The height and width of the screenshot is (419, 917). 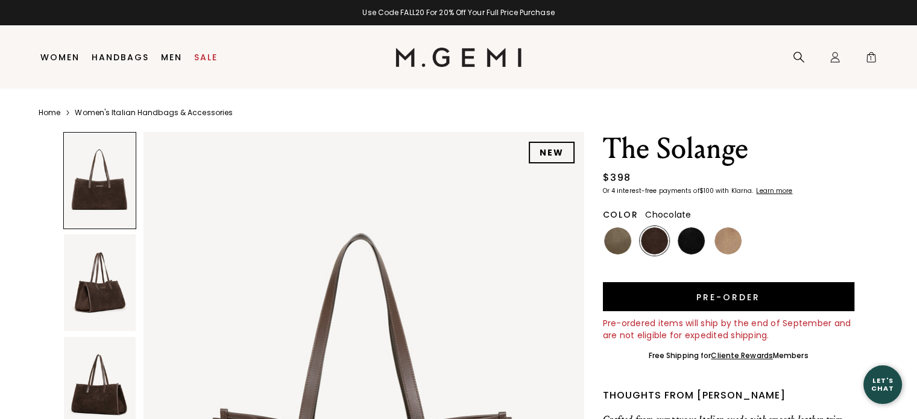 What do you see at coordinates (728, 297) in the screenshot?
I see `button: Pre-order` at bounding box center [728, 297].